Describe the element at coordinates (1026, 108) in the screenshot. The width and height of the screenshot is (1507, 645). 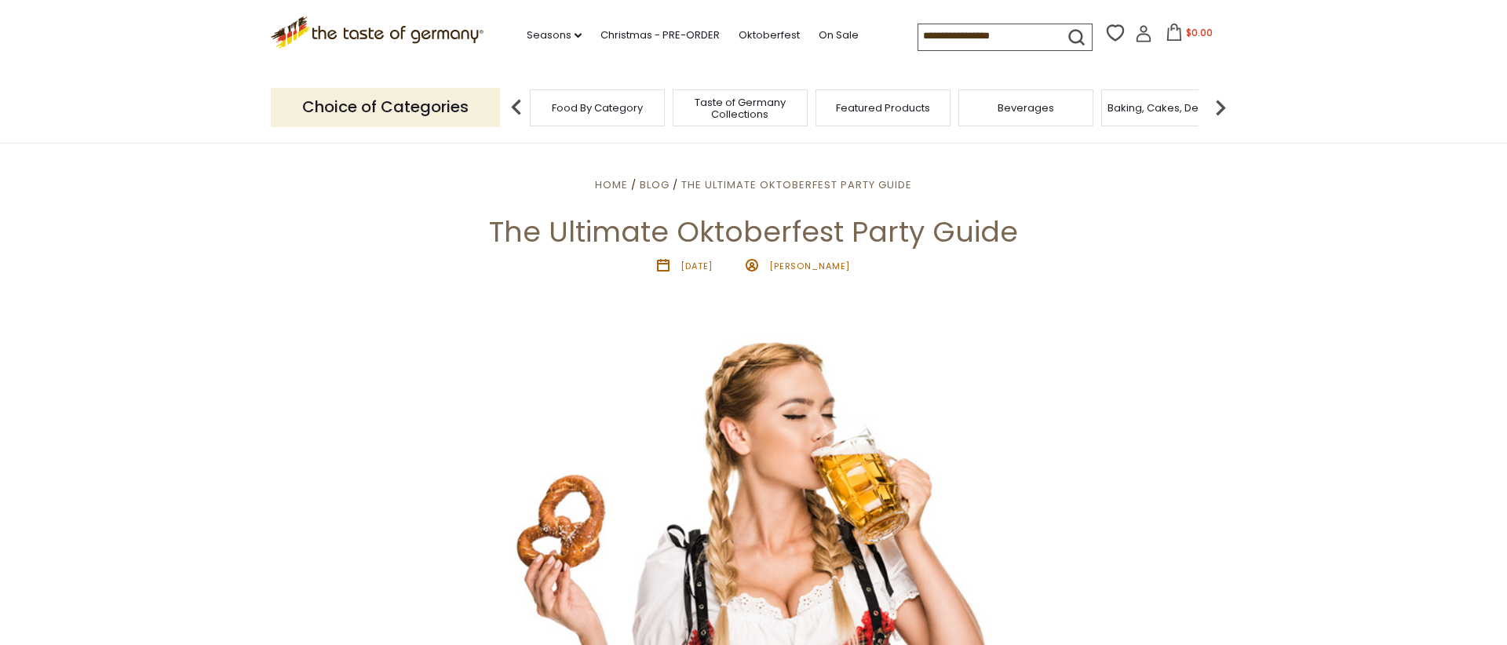
I see `span: Beverages` at that location.